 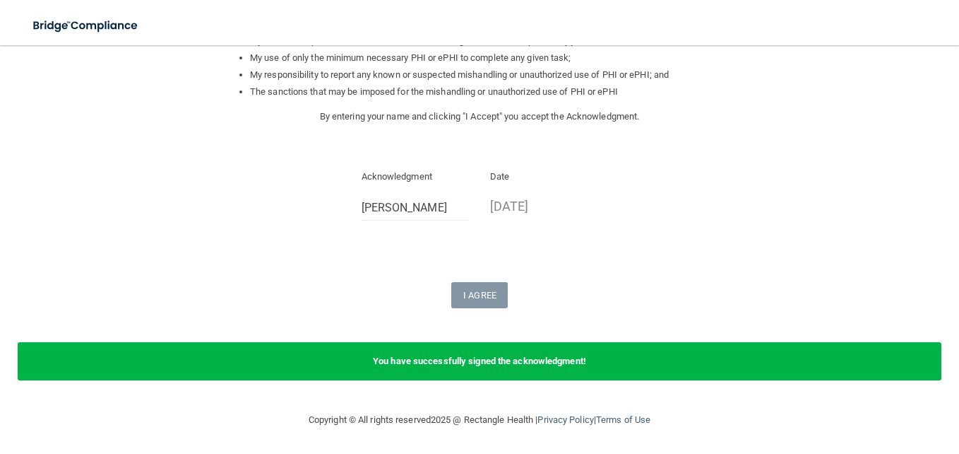 I want to click on p: Acknowledgment, so click(x=415, y=177).